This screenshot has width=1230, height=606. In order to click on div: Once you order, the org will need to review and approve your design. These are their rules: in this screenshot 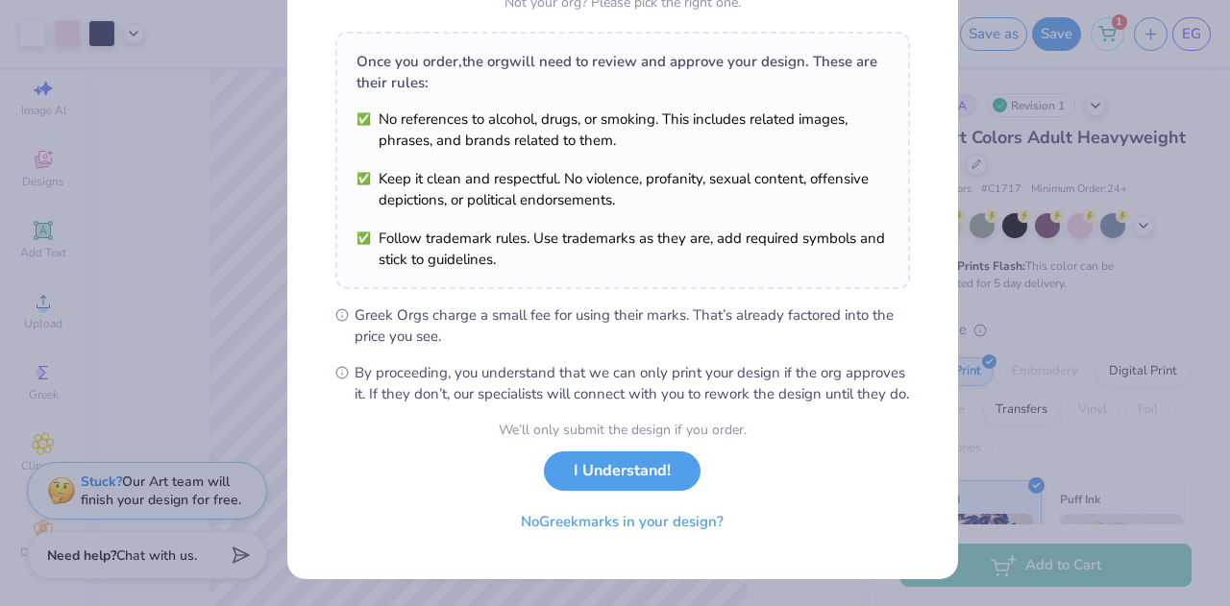, I will do `click(623, 72)`.